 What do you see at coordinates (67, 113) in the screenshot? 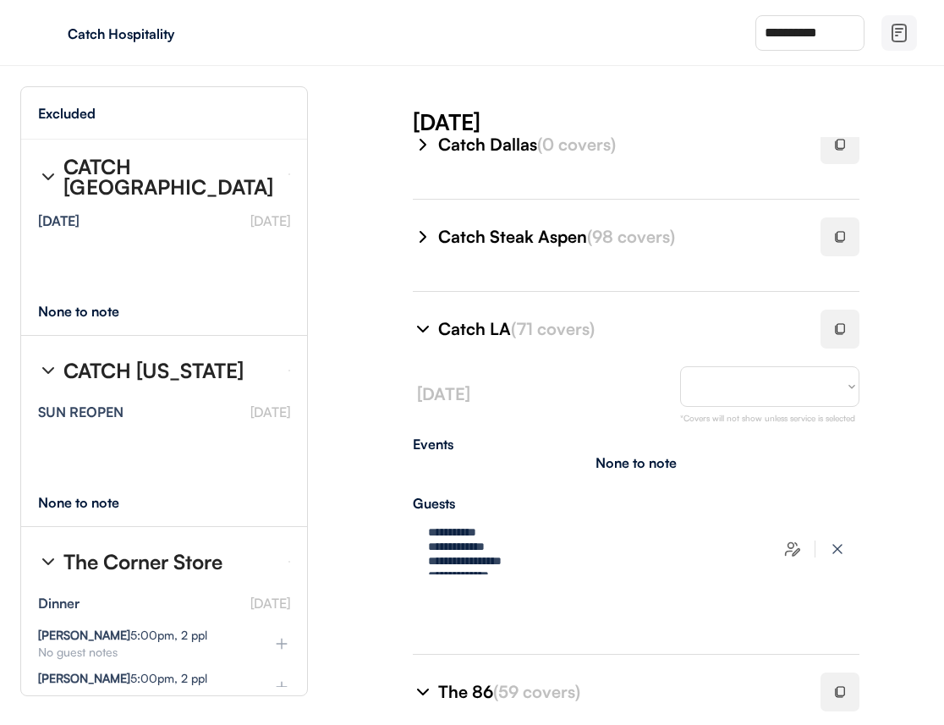
I see `div: Excluded` at bounding box center [67, 113].